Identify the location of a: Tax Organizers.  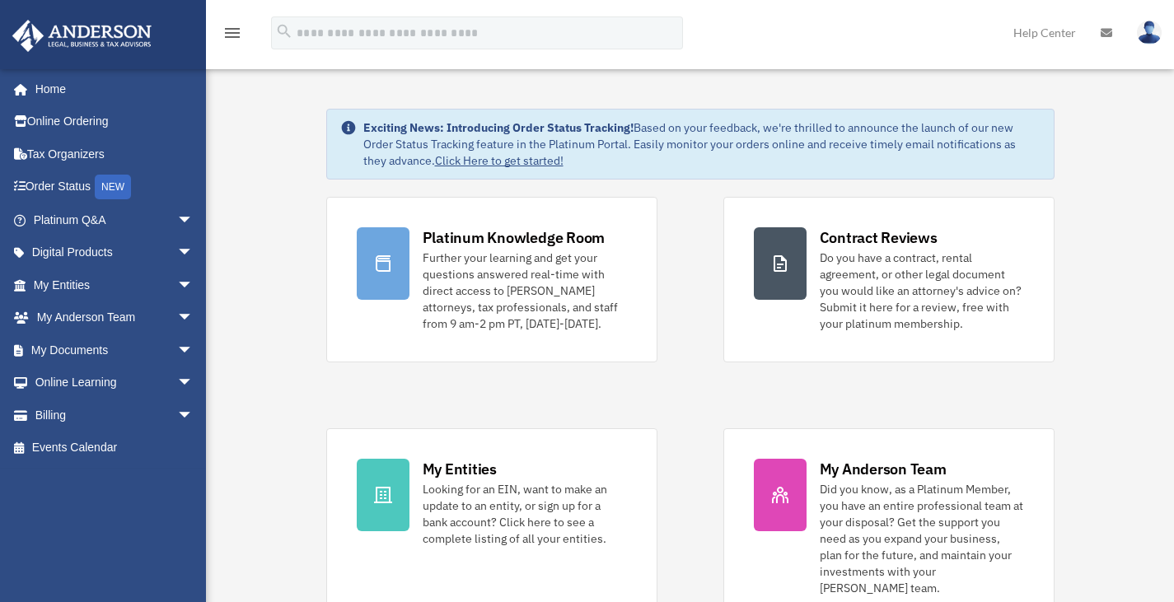
(114, 154).